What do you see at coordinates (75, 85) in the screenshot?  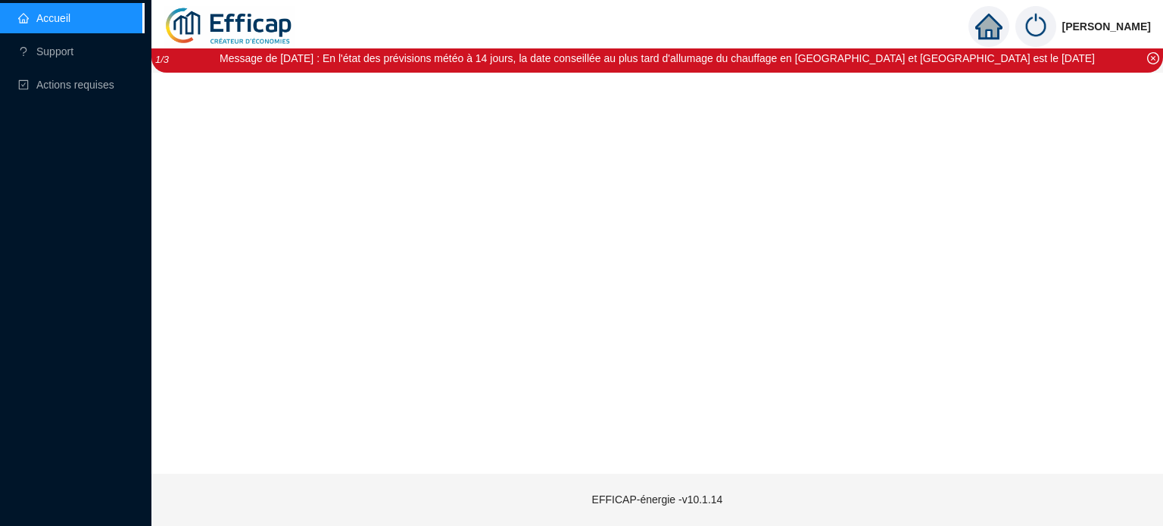 I see `span: Actions requises` at bounding box center [75, 85].